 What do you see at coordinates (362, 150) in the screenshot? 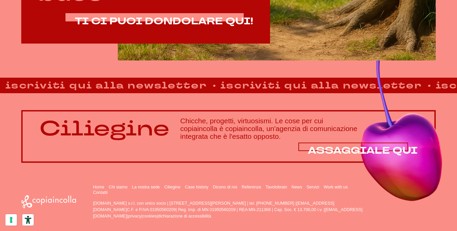
I see `a: ASSAGGIALE QUI` at bounding box center [362, 150].